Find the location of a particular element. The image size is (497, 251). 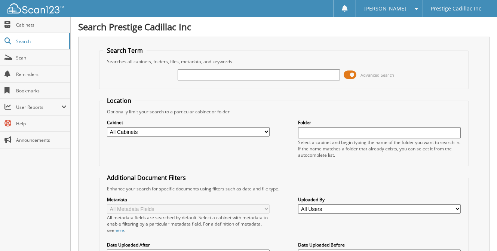

label: Cabinet is located at coordinates (188, 122).